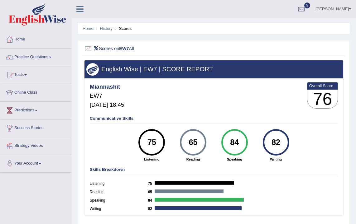 Image resolution: width=356 pixels, height=224 pixels. Describe the element at coordinates (165, 49) in the screenshot. I see `h2: Scores on All` at that location.